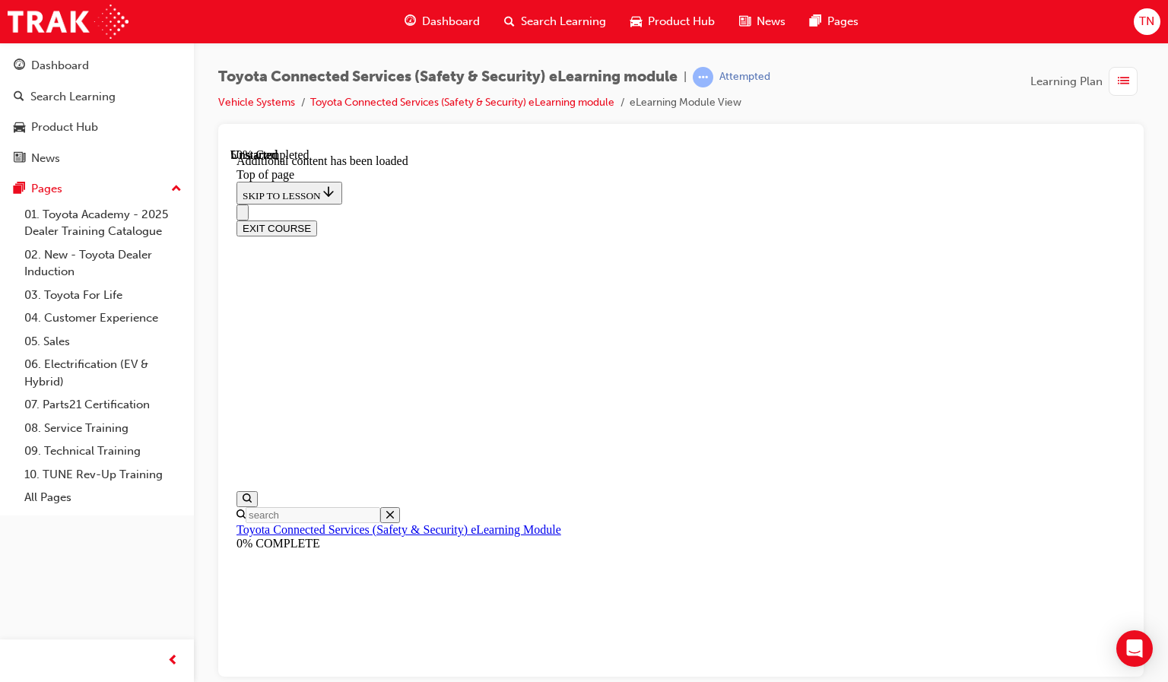 Image resolution: width=1168 pixels, height=682 pixels. I want to click on button: SKIP TO LESSON, so click(59, 45).